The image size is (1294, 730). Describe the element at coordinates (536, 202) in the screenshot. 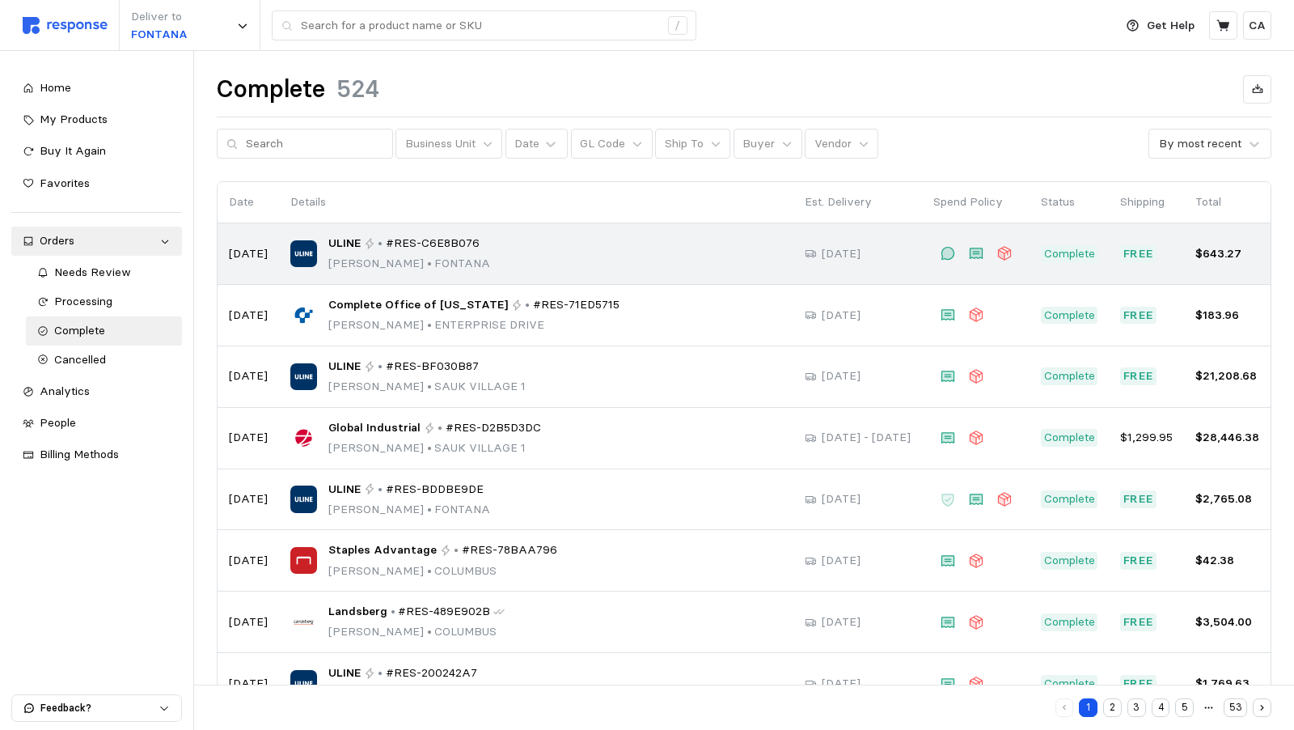

I see `p: Details` at that location.